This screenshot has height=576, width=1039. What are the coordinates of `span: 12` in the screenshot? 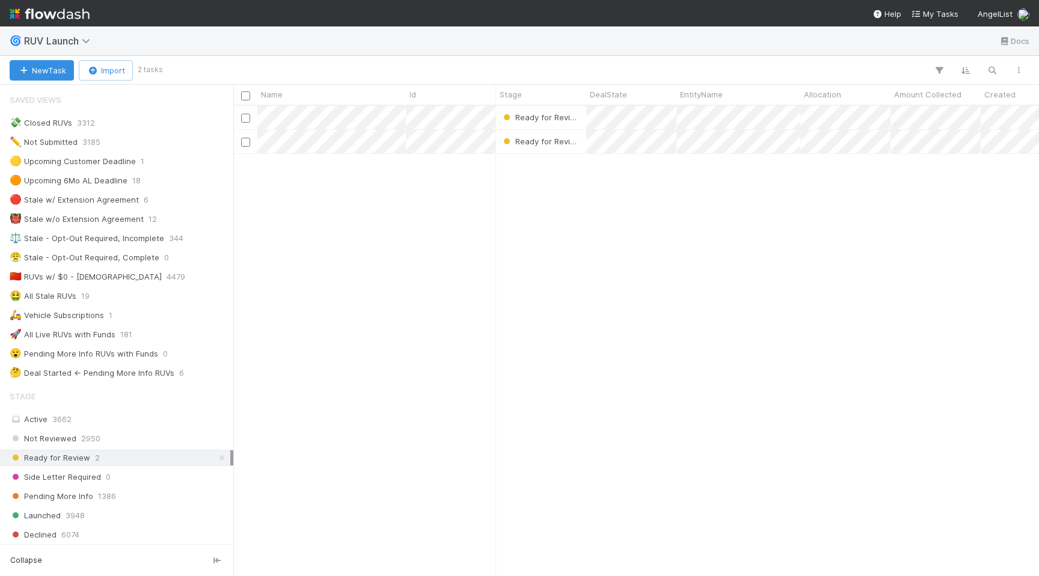 It's located at (153, 219).